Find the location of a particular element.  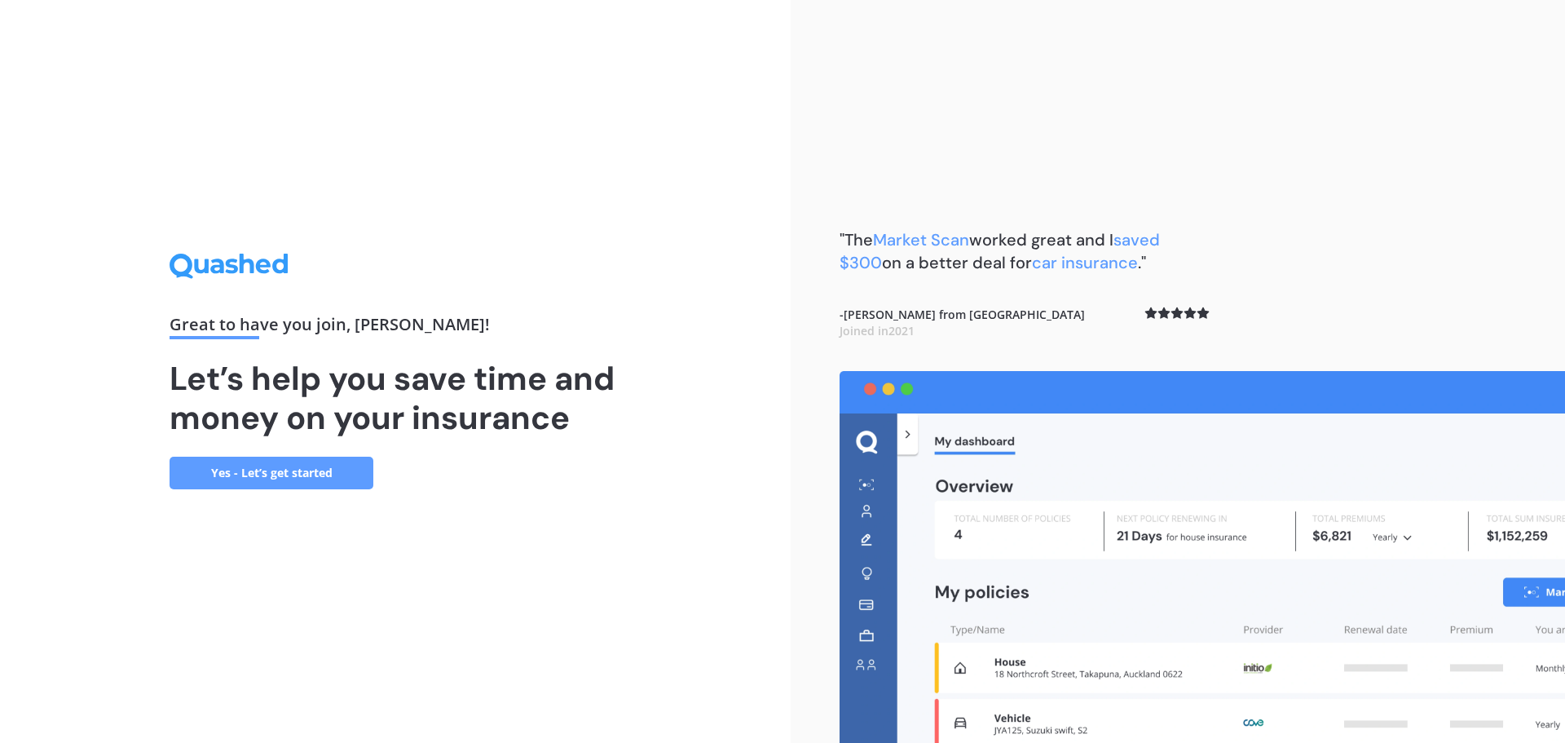

span: car insurance is located at coordinates (1085, 263).